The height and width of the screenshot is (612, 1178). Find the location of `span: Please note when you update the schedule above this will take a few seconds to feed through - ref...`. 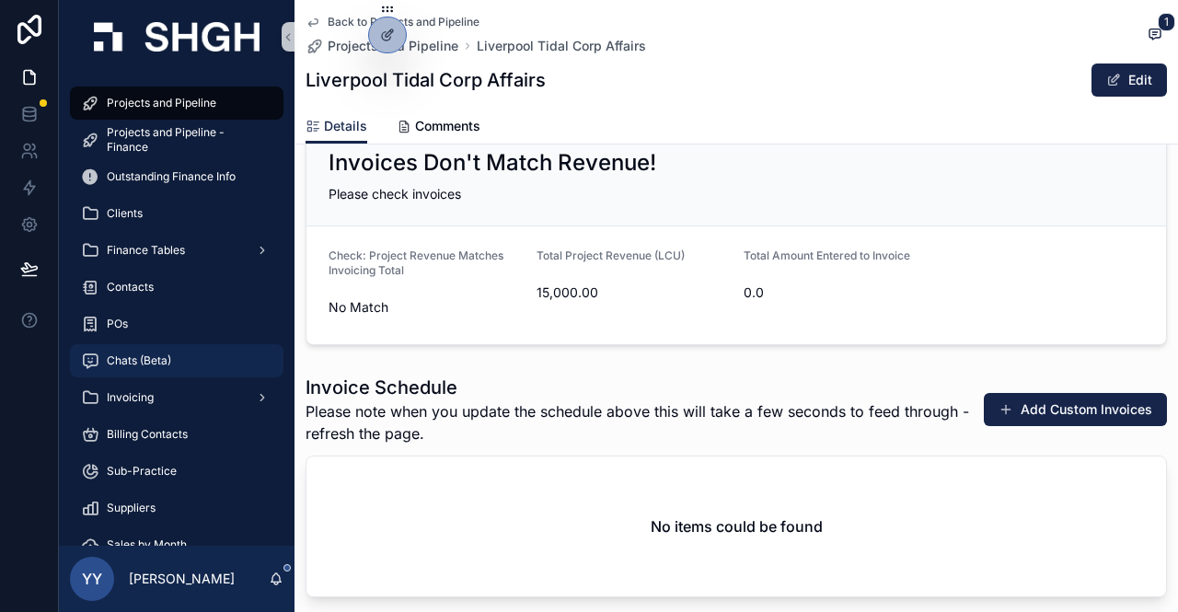

span: Please note when you update the schedule above this will take a few seconds to feed through - ref... is located at coordinates (649, 422).